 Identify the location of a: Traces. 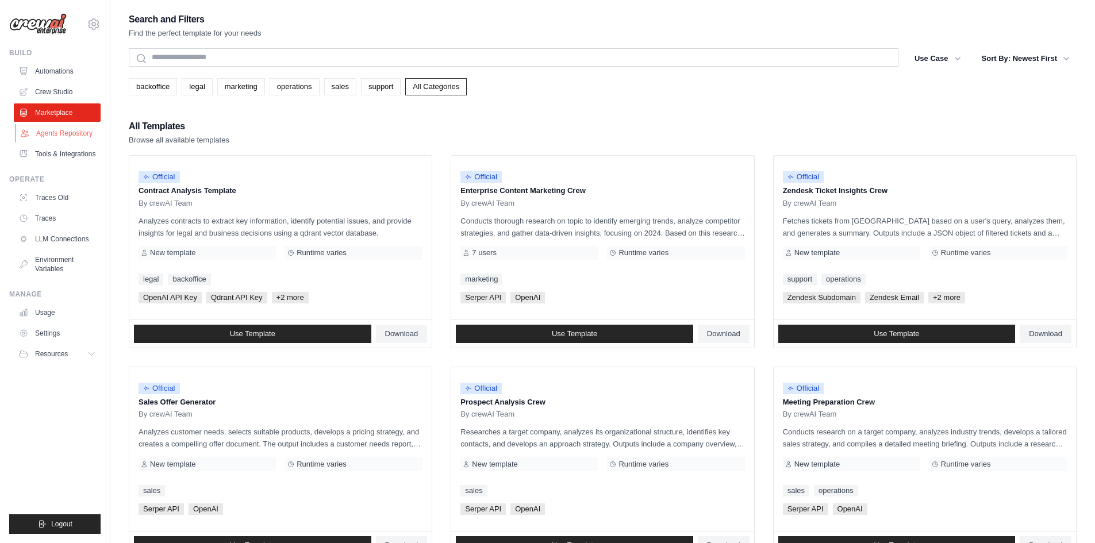
(57, 218).